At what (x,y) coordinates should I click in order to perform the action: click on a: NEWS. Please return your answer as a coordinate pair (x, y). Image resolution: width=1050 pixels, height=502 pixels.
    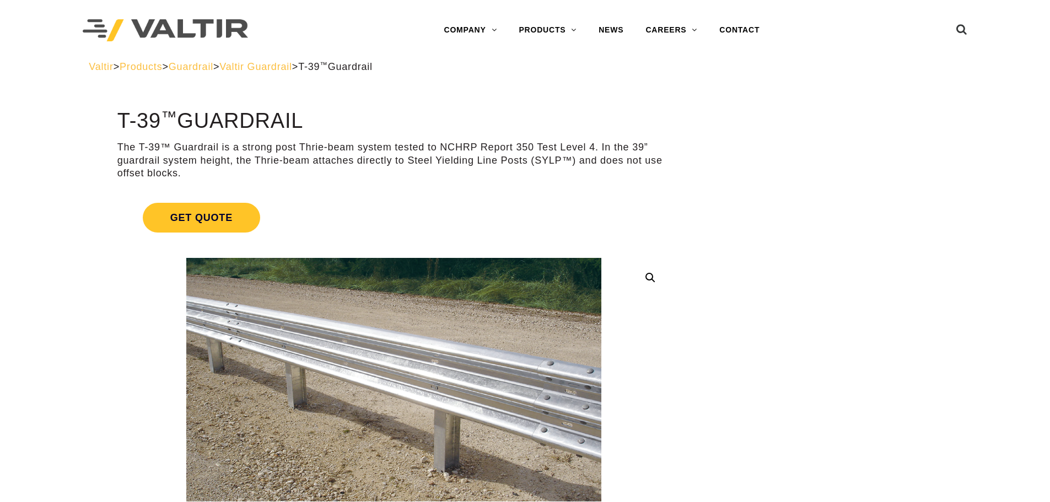
    Looking at the image, I should click on (611, 30).